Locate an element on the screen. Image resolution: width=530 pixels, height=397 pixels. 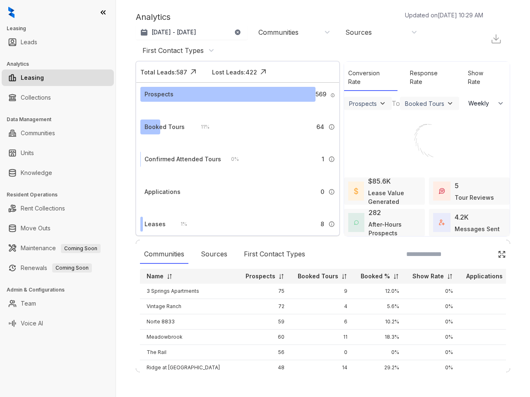
td: Meadowbrook is located at coordinates (189, 337).